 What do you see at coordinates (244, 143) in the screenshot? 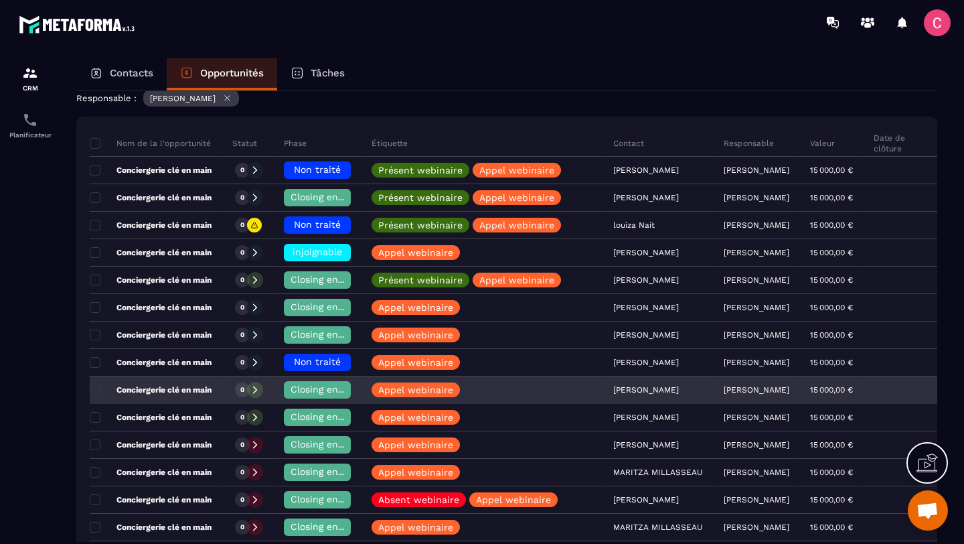
I see `p: Statut` at bounding box center [244, 143].